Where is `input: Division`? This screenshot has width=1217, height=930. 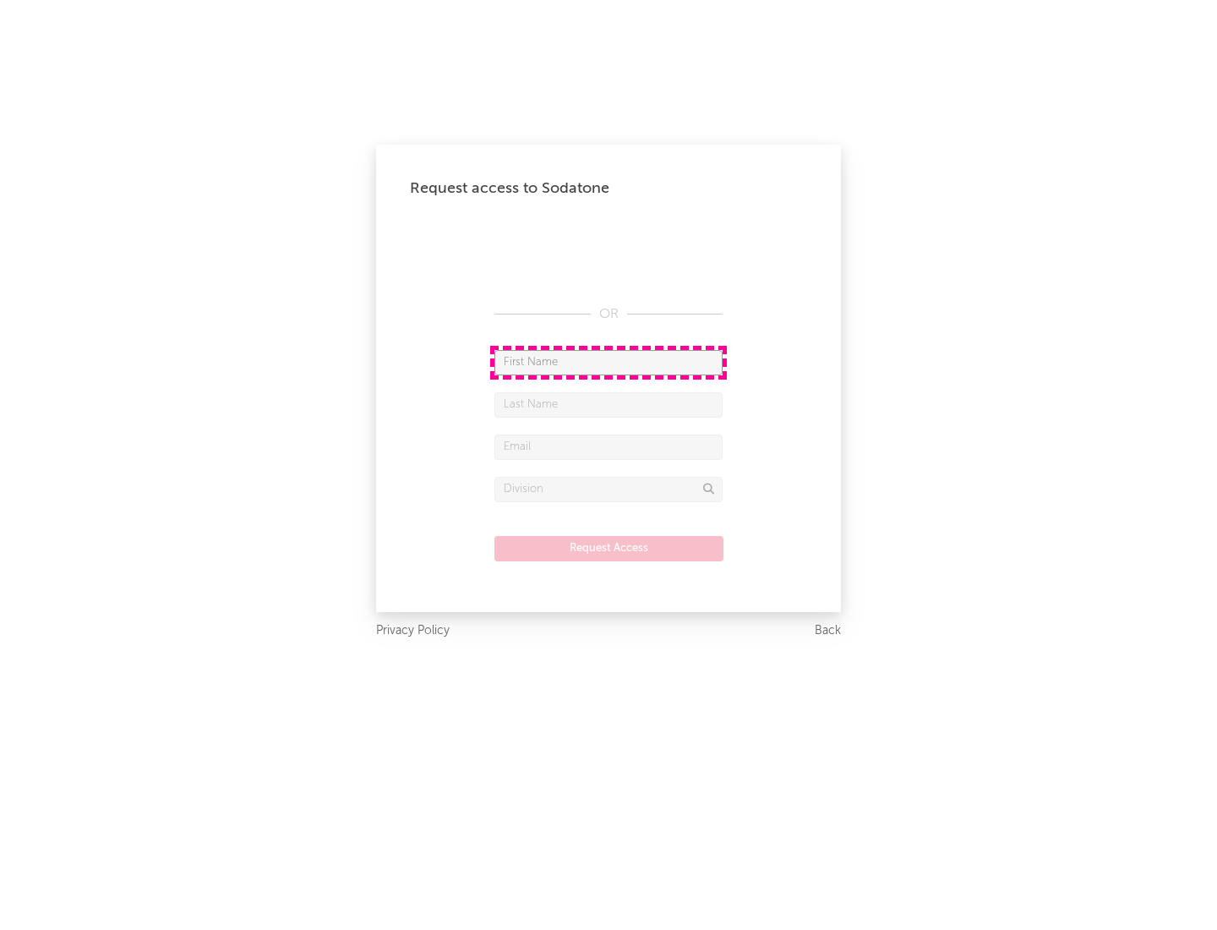
input: Division is located at coordinates (608, 489).